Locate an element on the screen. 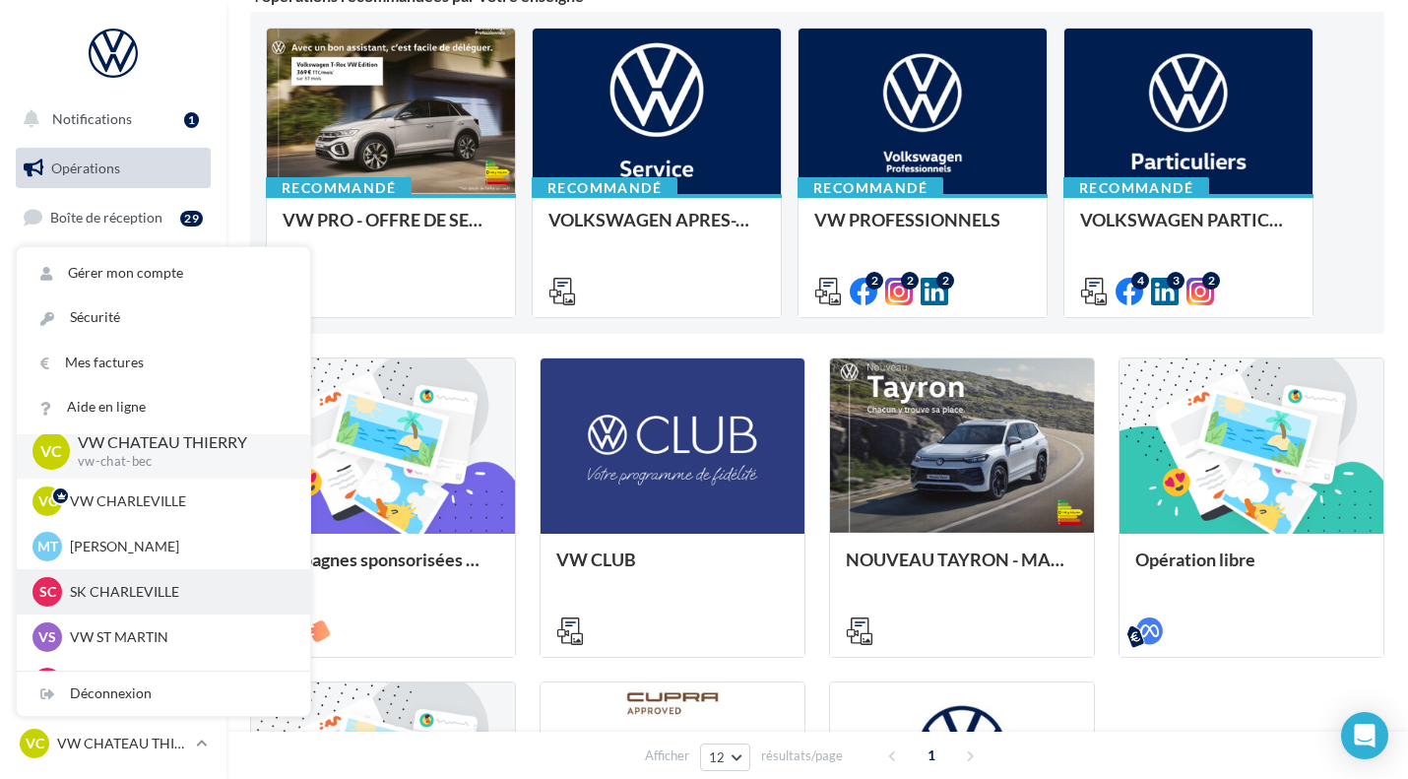 This screenshot has height=779, width=1408. button: Notifications 1 is located at coordinates (109, 119).